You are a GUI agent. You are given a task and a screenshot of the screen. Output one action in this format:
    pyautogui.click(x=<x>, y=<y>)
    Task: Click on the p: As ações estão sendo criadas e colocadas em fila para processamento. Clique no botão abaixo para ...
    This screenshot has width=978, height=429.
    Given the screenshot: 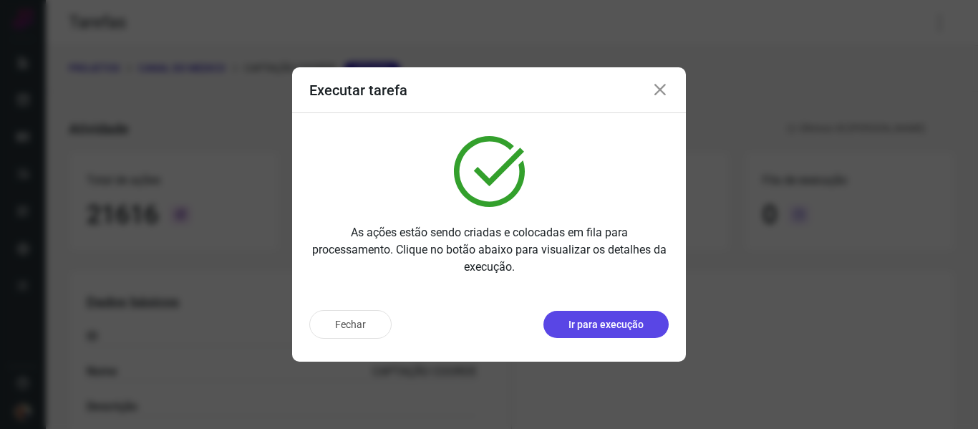 What is the action you would take?
    pyautogui.click(x=489, y=250)
    